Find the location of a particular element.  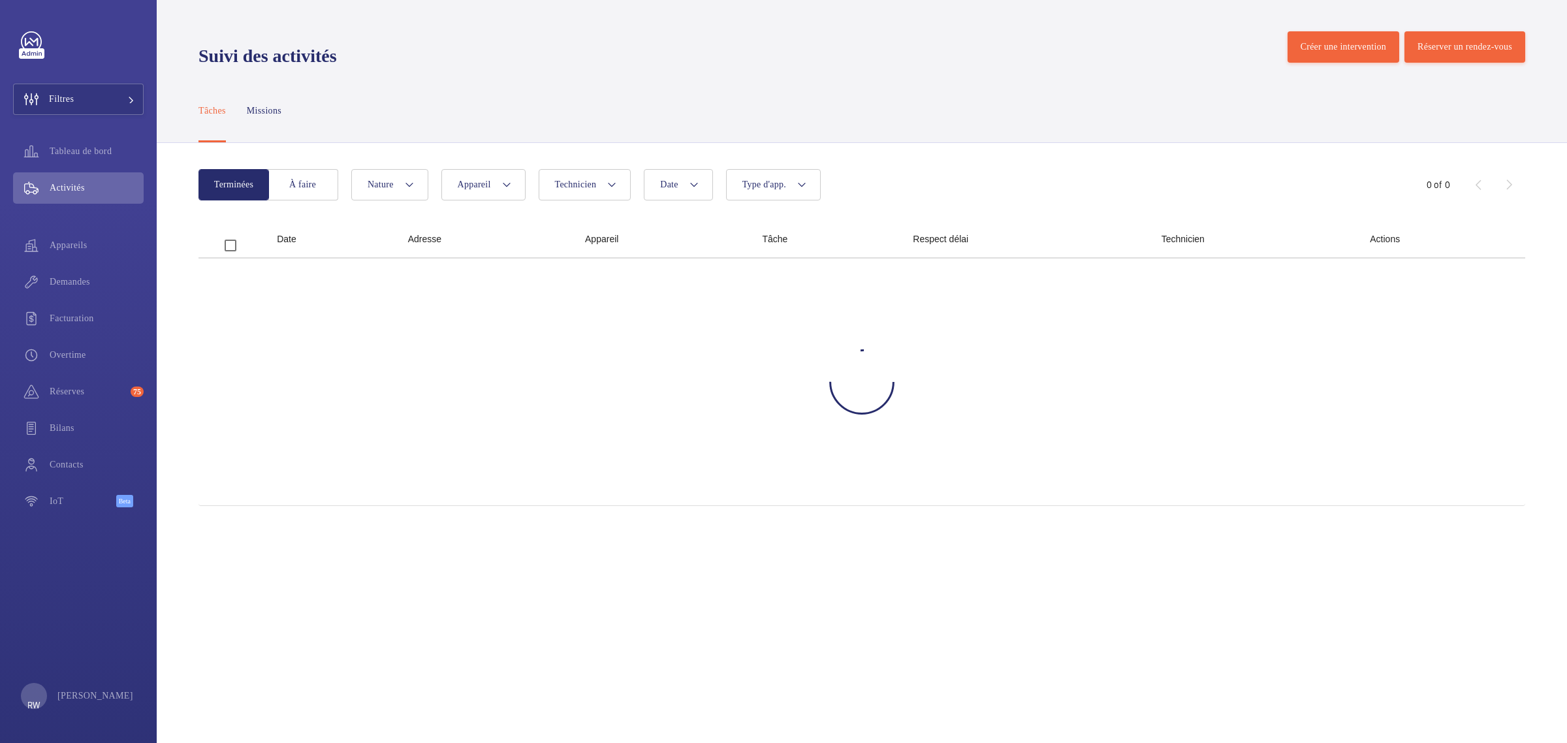

span: Activités is located at coordinates (97, 188).